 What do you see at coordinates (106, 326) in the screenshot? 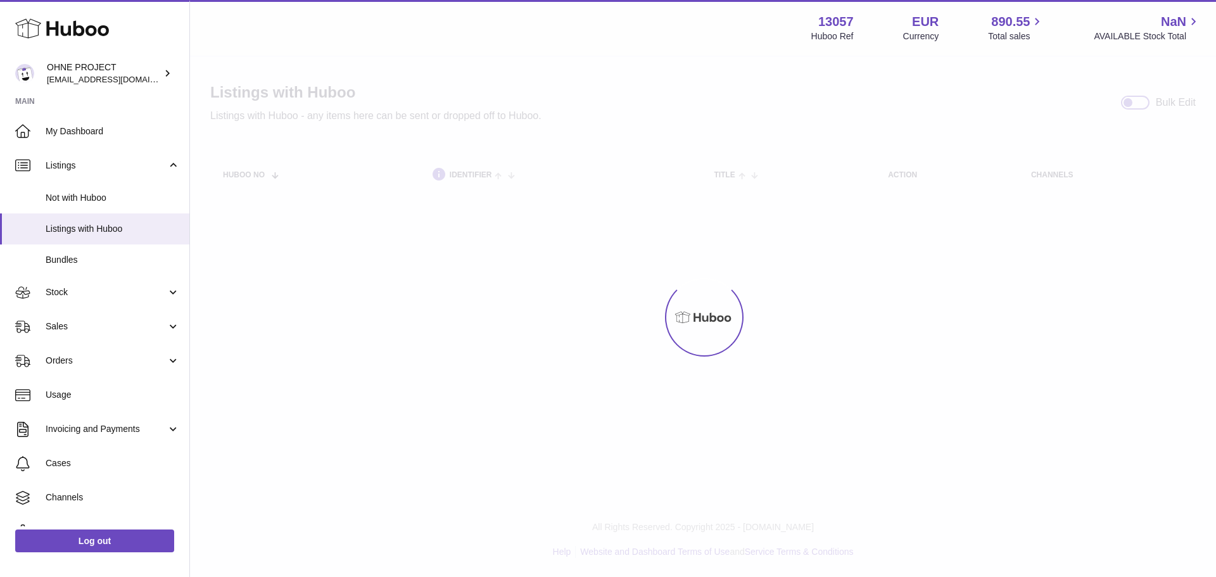
I see `span: Sales` at bounding box center [106, 326].